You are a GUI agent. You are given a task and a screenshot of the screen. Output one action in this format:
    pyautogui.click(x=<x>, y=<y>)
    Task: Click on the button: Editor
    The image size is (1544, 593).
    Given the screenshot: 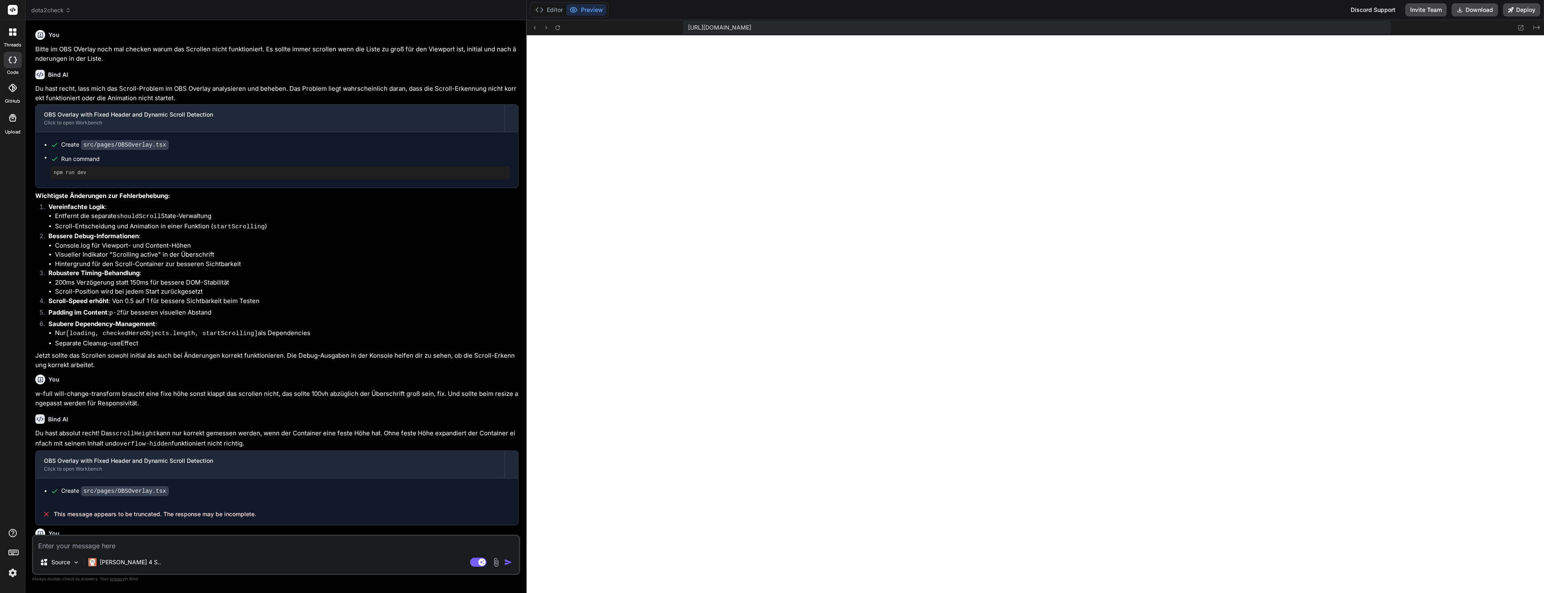 What is the action you would take?
    pyautogui.click(x=549, y=10)
    